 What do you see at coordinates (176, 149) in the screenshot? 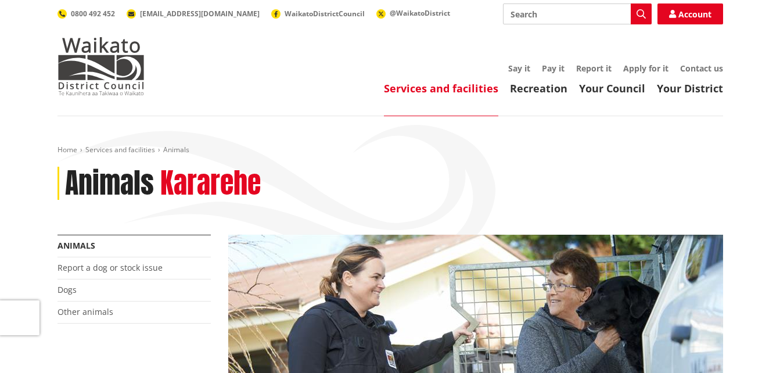
I see `span: Animals` at bounding box center [176, 149].